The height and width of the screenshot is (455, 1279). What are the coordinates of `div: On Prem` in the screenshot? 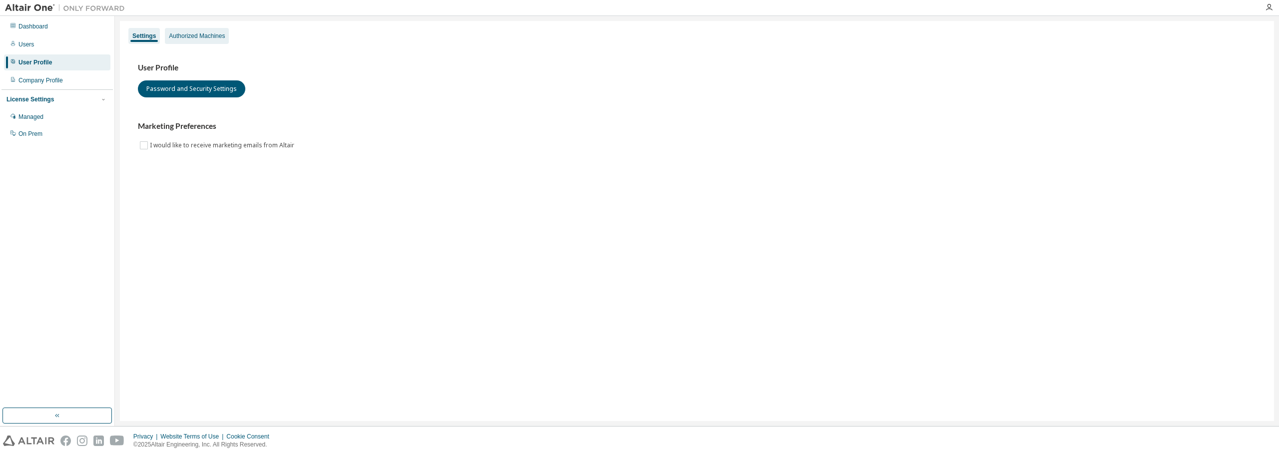 It's located at (30, 134).